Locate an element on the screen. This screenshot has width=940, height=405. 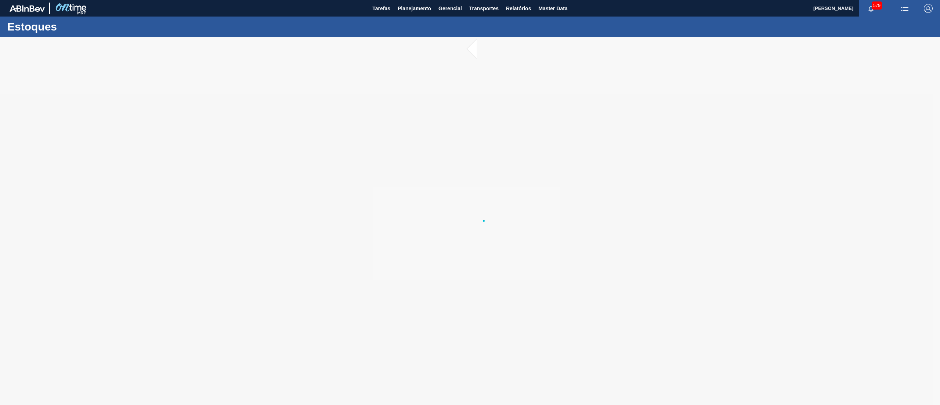
span: Gerencial is located at coordinates (450, 8).